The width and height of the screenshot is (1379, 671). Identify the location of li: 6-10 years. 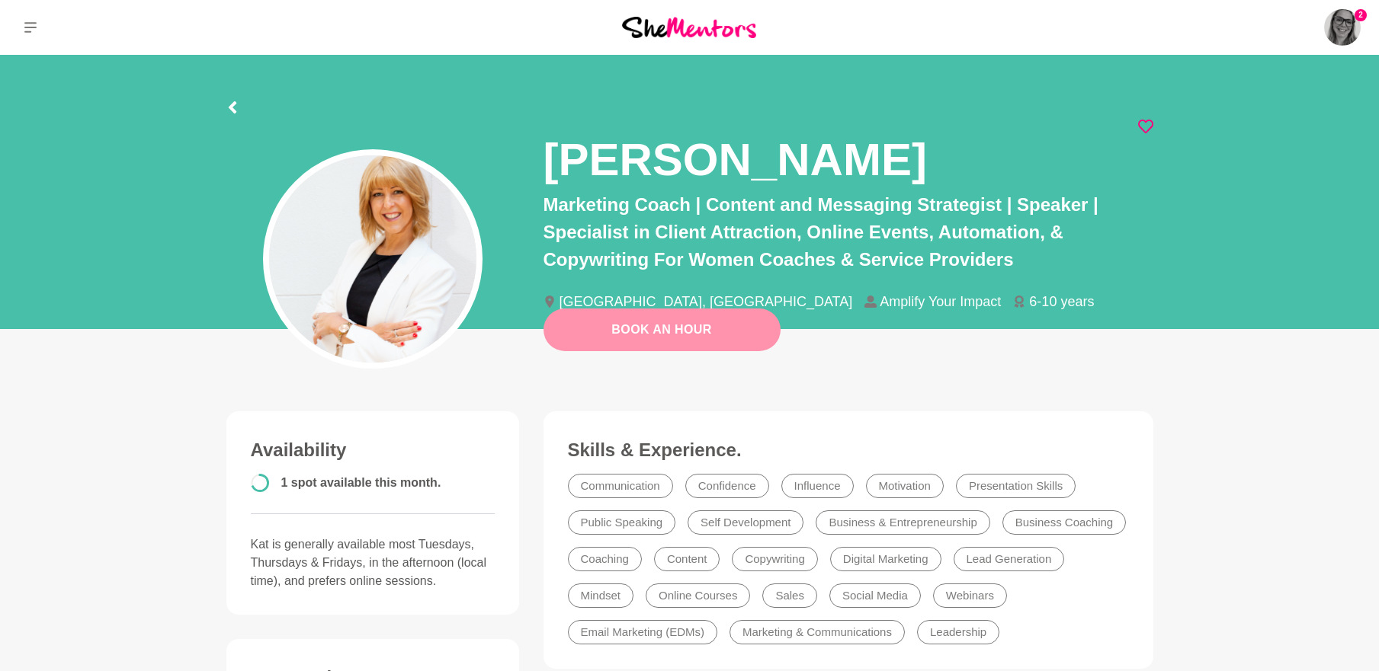
(1059, 302).